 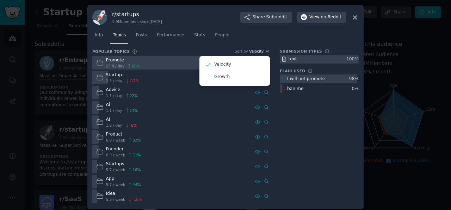 What do you see at coordinates (123, 60) in the screenshot?
I see `div: Promote` at bounding box center [123, 60].